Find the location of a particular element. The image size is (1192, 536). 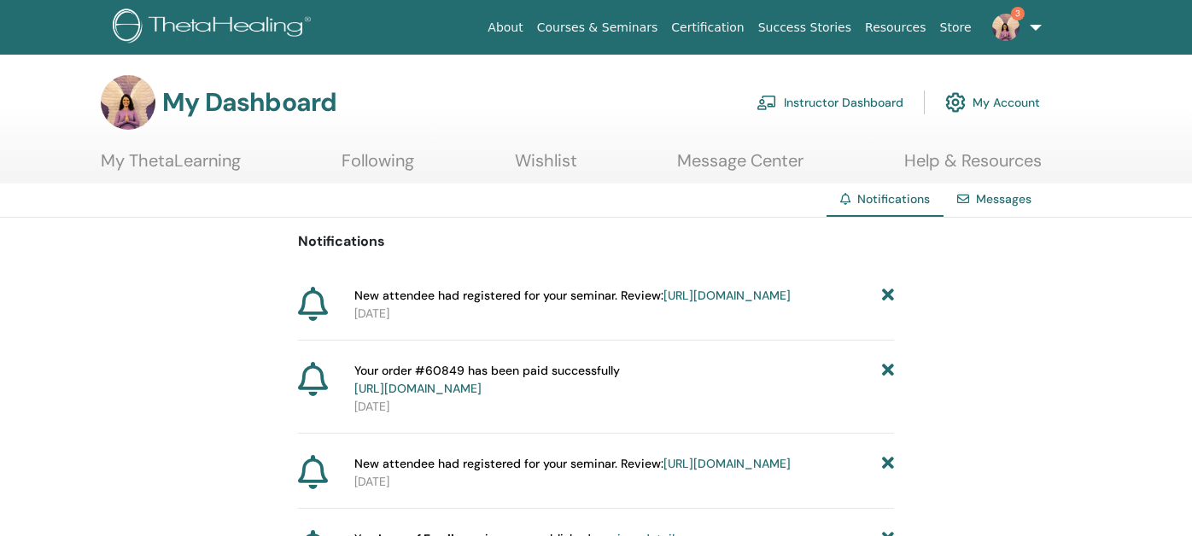

a: Resources is located at coordinates (896, 27).